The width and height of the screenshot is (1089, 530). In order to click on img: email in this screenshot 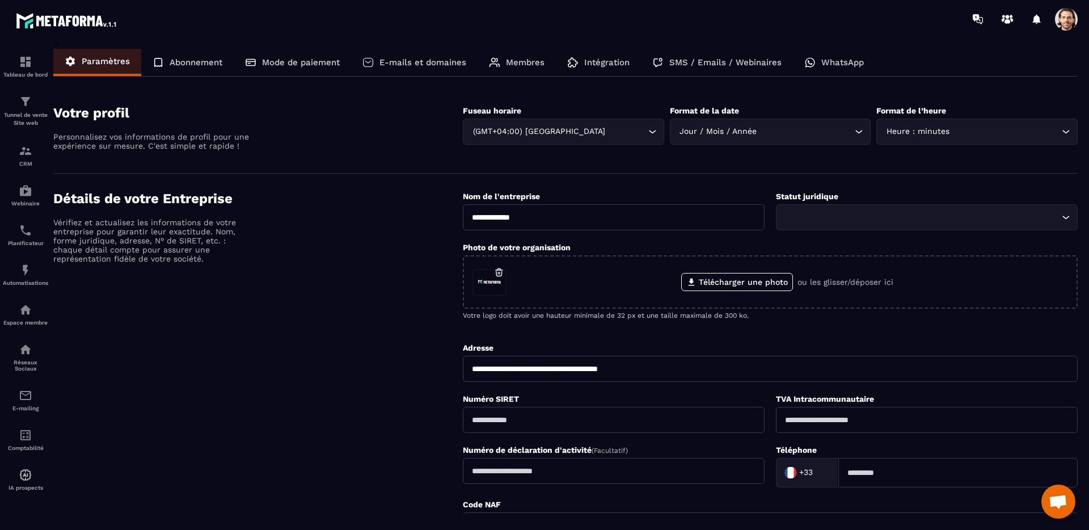, I will do `click(26, 395)`.